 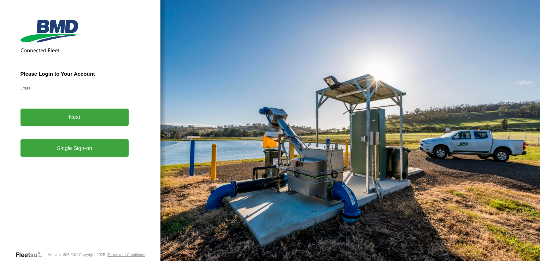 What do you see at coordinates (110, 254) in the screenshot?
I see `div: © Copyright 2025 -` at bounding box center [110, 254].